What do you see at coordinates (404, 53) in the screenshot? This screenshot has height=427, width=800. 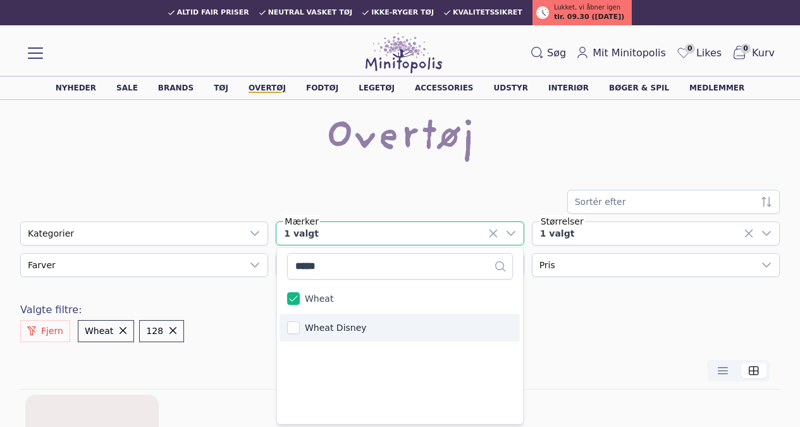 I see `img: Minitopolis logo` at bounding box center [404, 53].